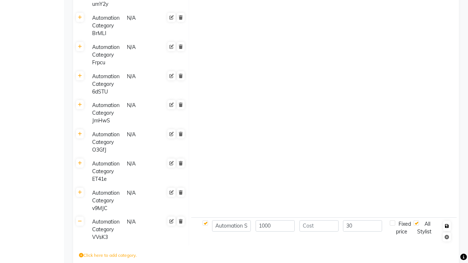 This screenshot has width=468, height=263. Describe the element at coordinates (106, 113) in the screenshot. I see `div: Automation Category JmHwS` at that location.